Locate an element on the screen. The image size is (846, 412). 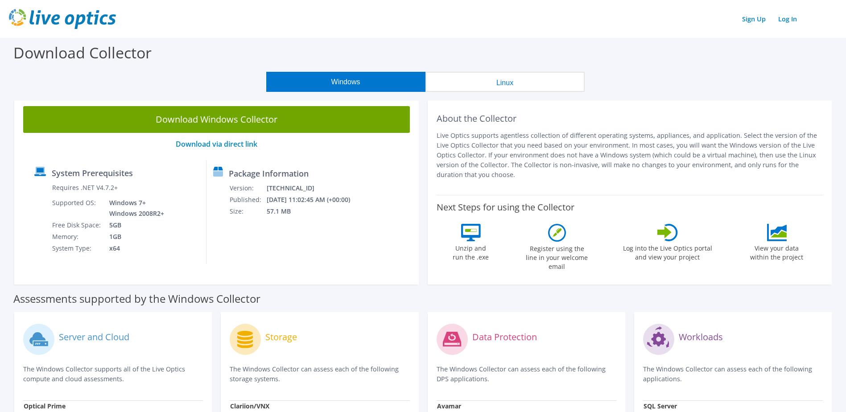
td: System Type: is located at coordinates (77, 249).